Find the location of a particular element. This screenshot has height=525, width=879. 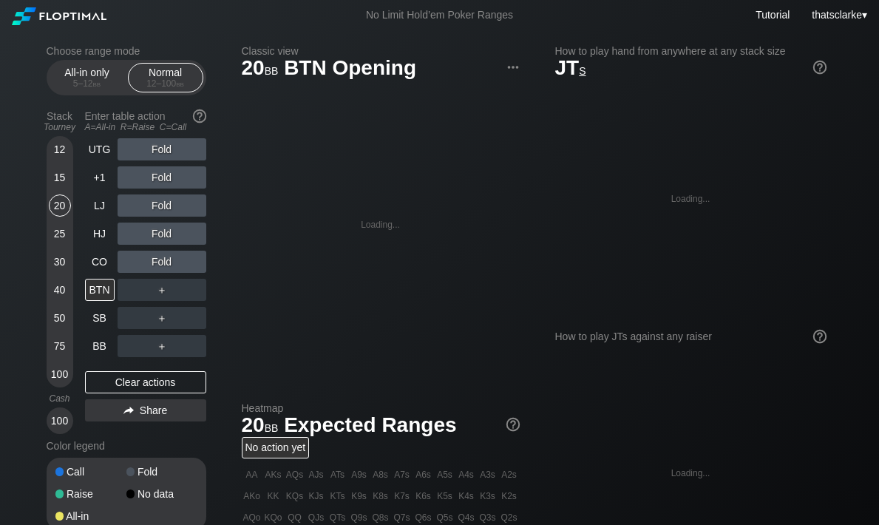

div: K7s is located at coordinates (402, 496).